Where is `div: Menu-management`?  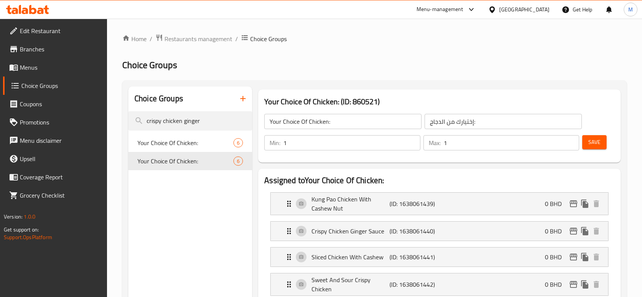 div: Menu-management is located at coordinates (440, 10).